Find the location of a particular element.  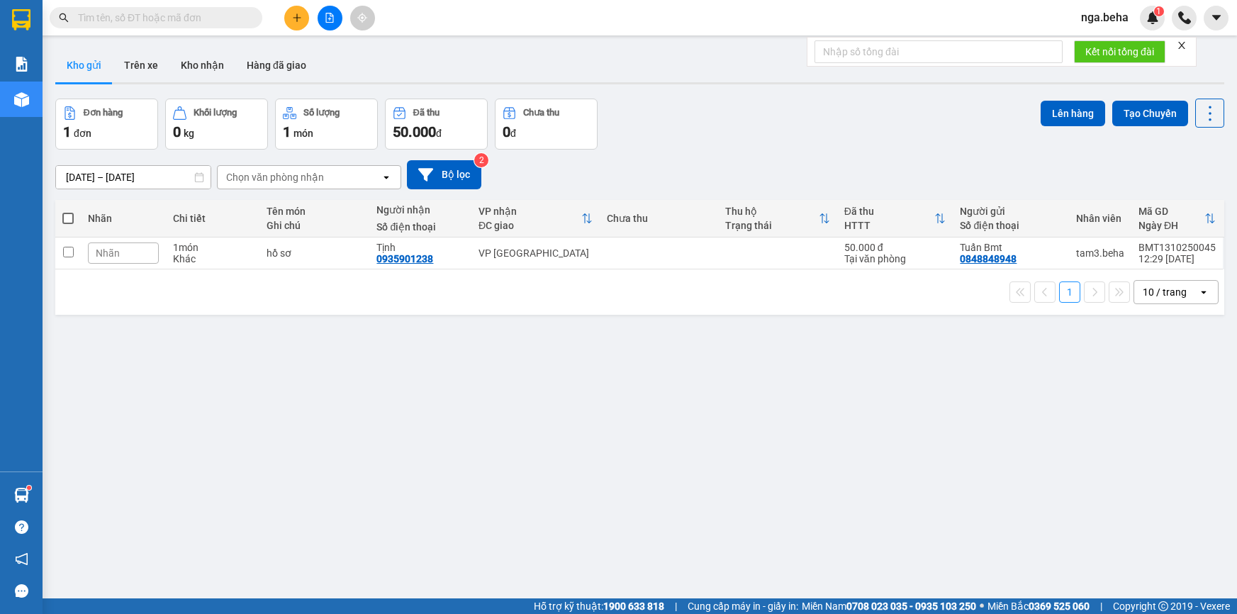

div: 50.000 đ is located at coordinates (895, 247).